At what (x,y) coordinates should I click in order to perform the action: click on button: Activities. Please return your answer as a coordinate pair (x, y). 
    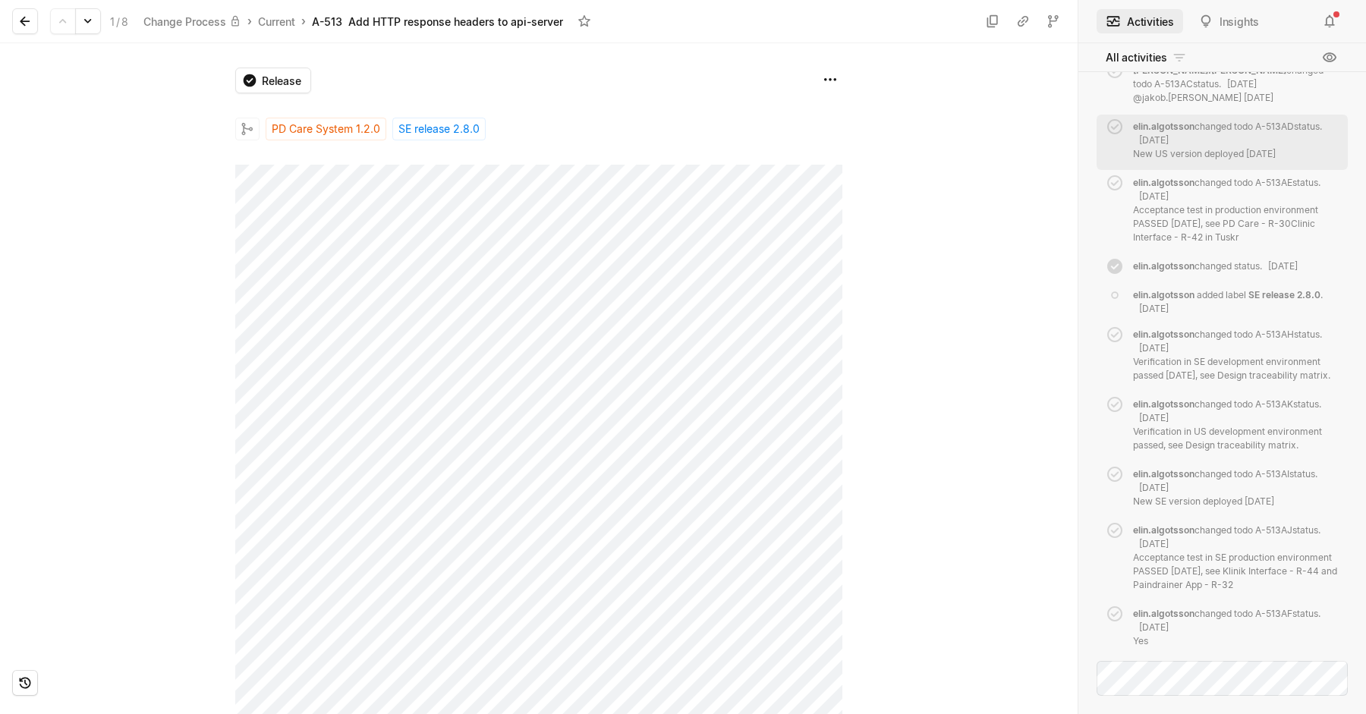
    Looking at the image, I should click on (1140, 21).